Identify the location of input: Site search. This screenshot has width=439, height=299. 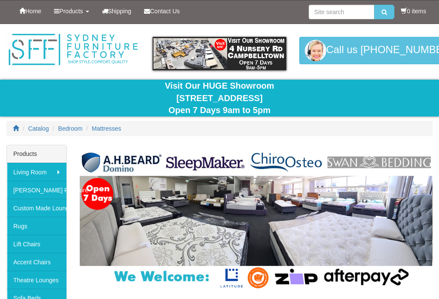
(342, 12).